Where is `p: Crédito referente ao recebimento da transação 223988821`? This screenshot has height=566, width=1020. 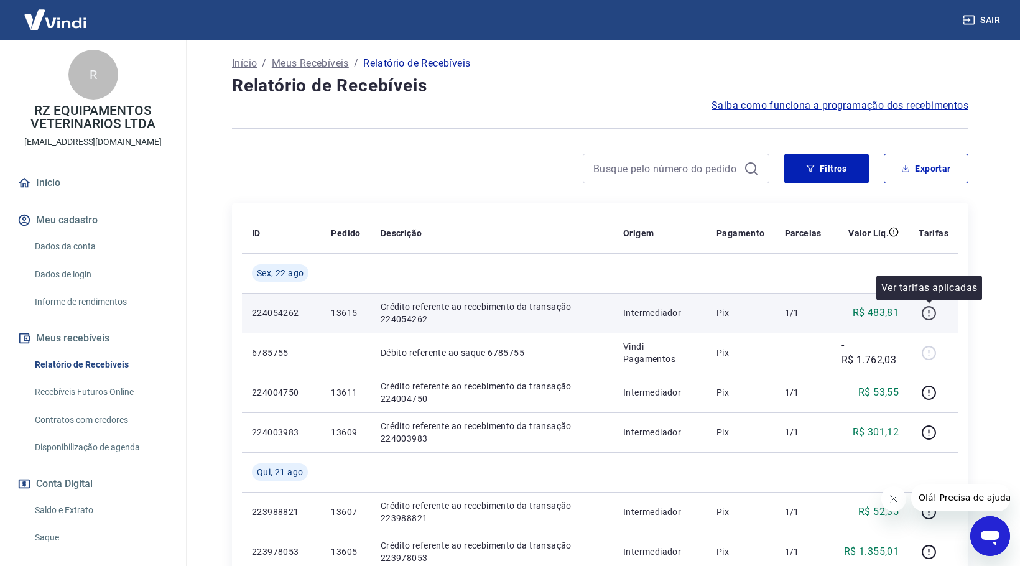
p: Crédito referente ao recebimento da transação 223988821 is located at coordinates (492, 512).